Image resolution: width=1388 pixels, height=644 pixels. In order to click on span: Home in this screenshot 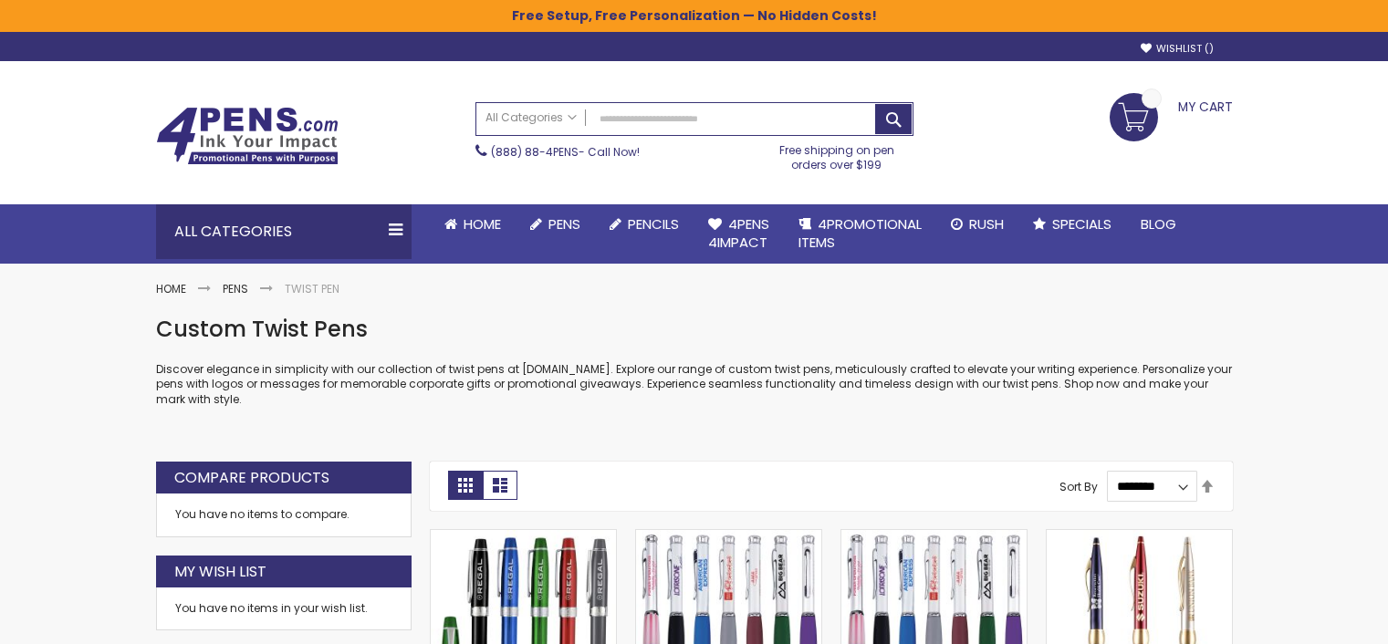, I will do `click(482, 224)`.